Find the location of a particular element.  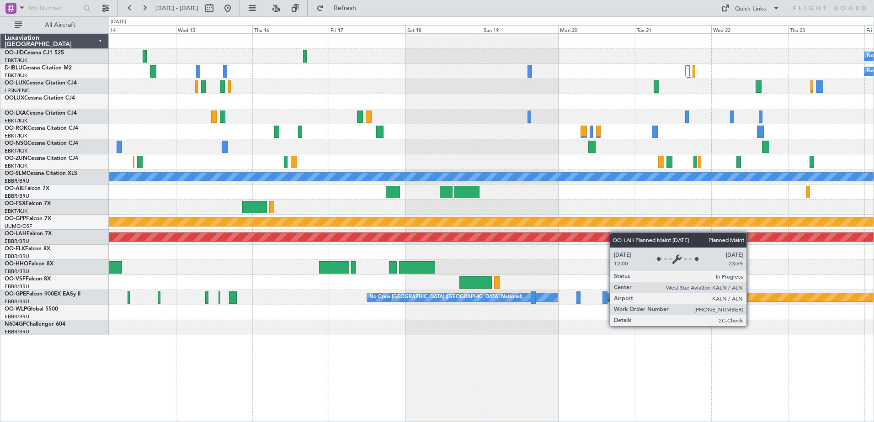

div: Fri 17 is located at coordinates (367, 29).